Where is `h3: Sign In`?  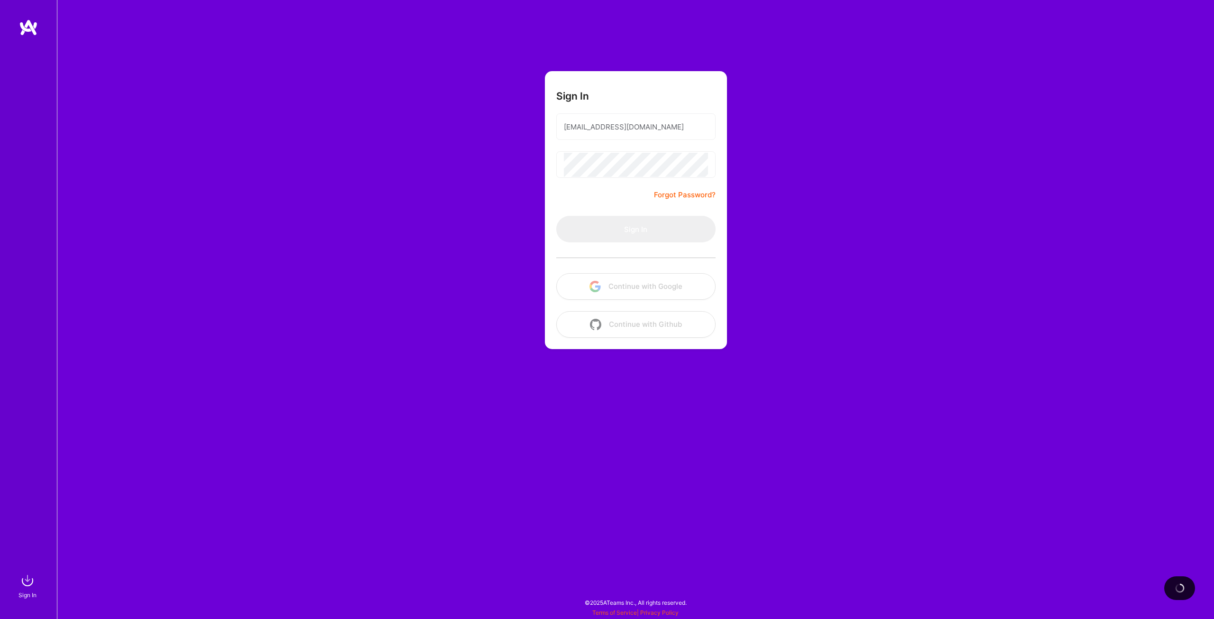
h3: Sign In is located at coordinates (572, 96).